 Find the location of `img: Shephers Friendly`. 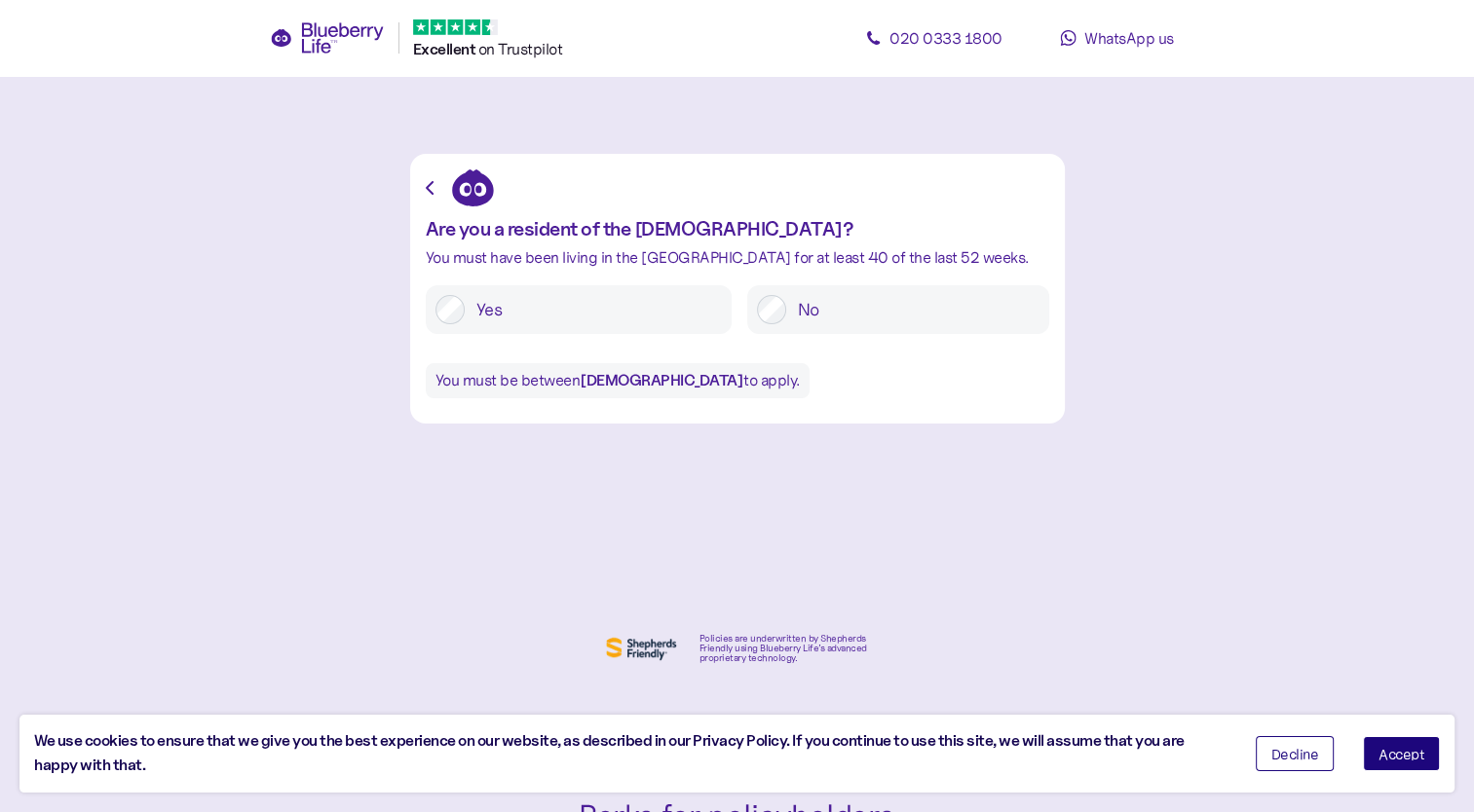

img: Shephers Friendly is located at coordinates (641, 649).